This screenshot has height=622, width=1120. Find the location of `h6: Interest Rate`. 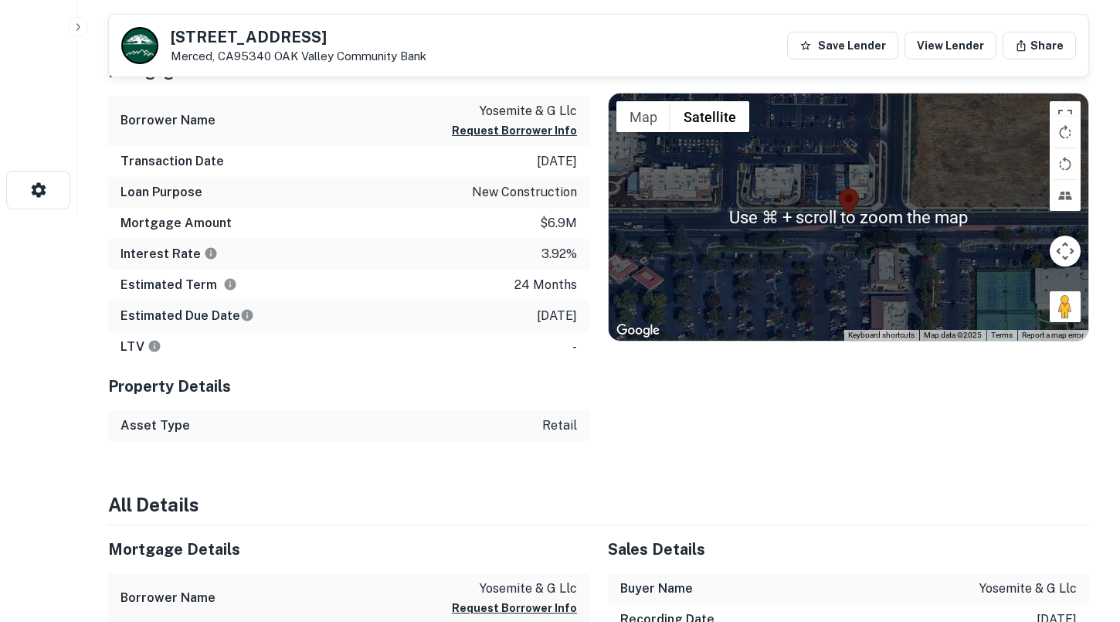

h6: Interest Rate is located at coordinates (169, 254).